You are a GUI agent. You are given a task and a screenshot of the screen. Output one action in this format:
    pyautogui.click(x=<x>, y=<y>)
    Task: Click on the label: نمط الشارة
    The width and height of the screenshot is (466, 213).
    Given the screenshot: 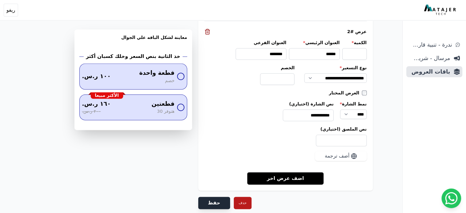 What is the action you would take?
    pyautogui.click(x=353, y=104)
    